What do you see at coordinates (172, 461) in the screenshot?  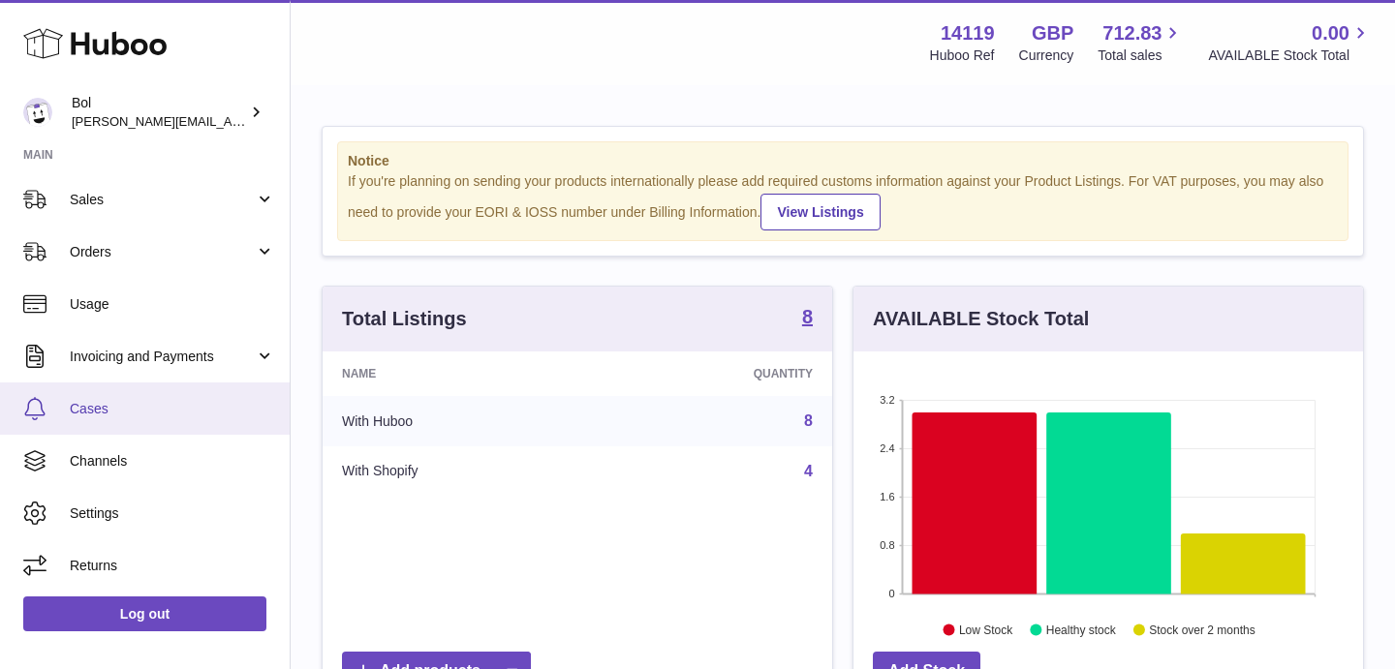 I see `span: Channels` at bounding box center [172, 461].